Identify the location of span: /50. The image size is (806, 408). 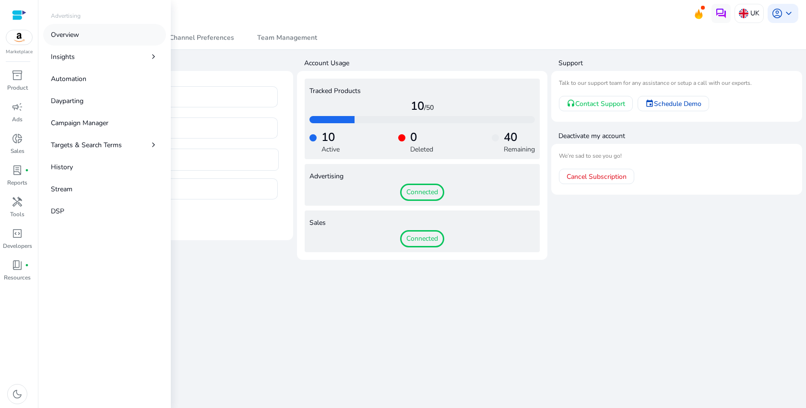
(429, 107).